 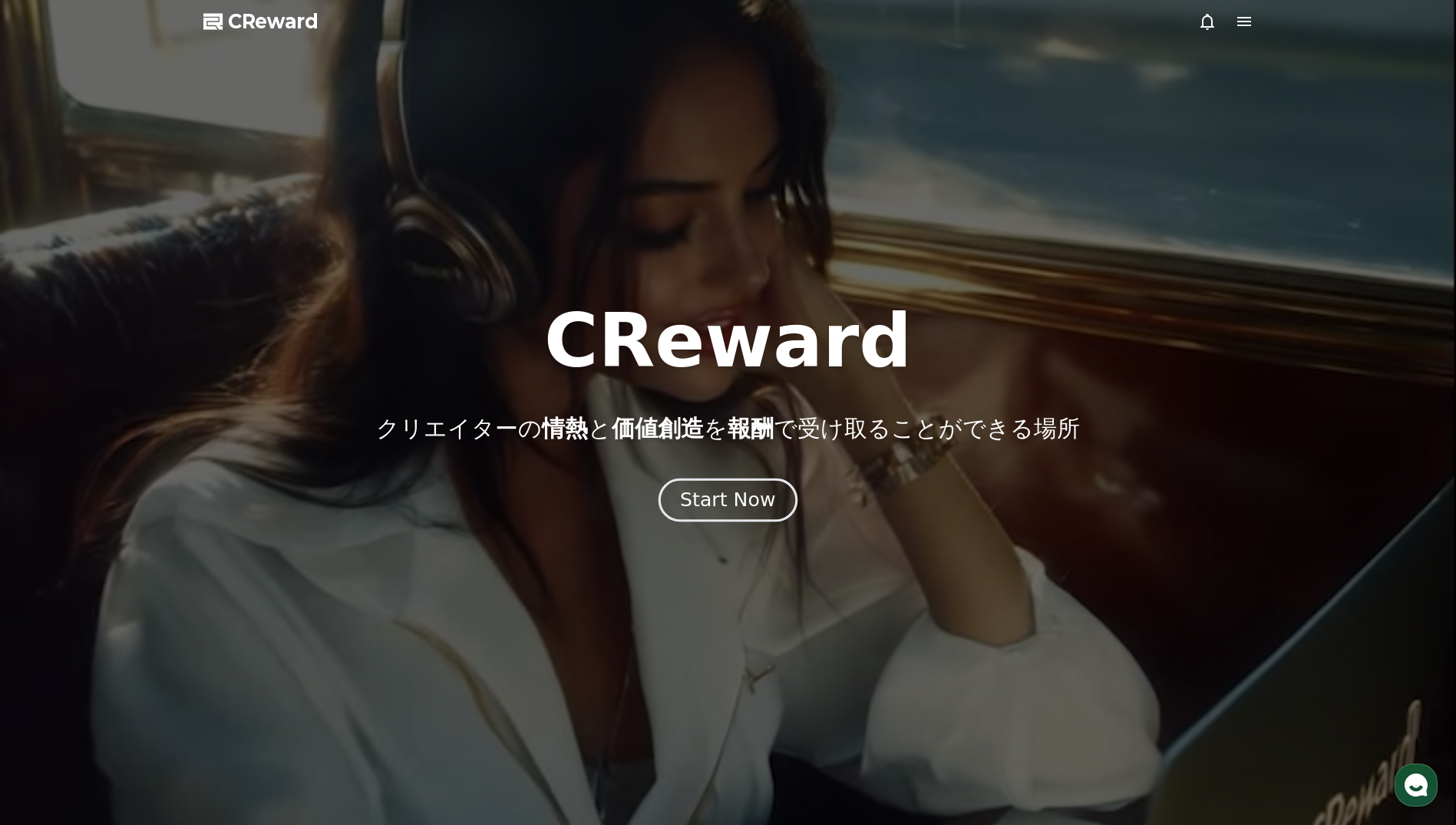 I want to click on a: Messages, so click(x=149, y=506).